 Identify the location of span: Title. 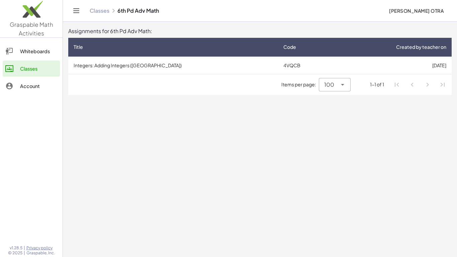
(78, 47).